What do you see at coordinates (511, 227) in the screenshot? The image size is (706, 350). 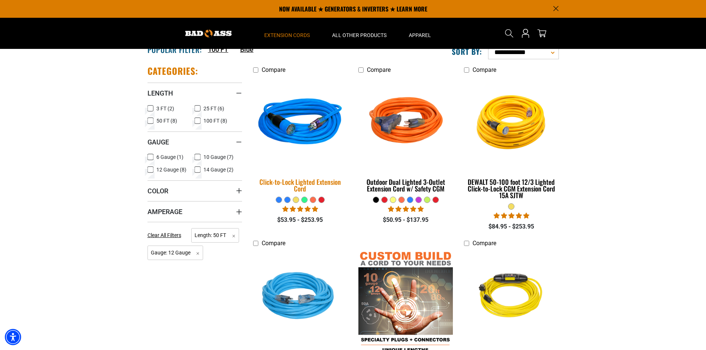 I see `div: $84.95 - $253.95` at bounding box center [511, 227].